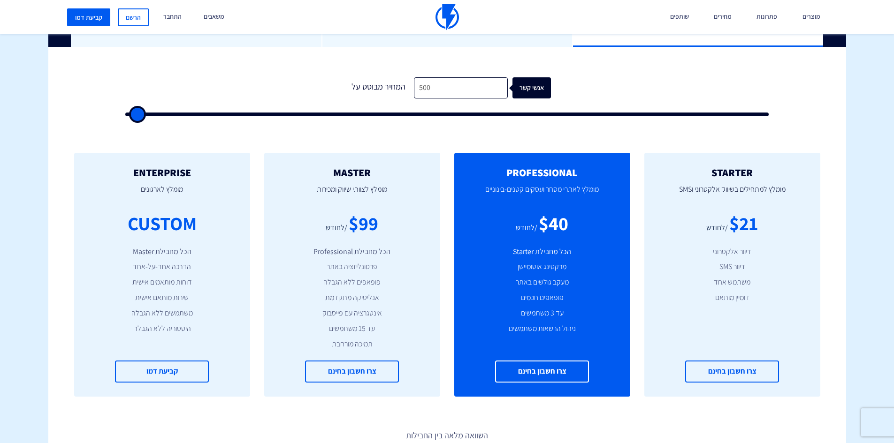  I want to click on div: CUSTOM, so click(162, 223).